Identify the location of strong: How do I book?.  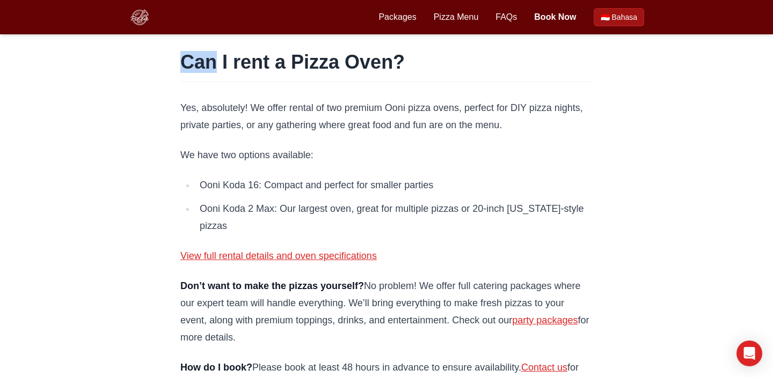
(216, 368).